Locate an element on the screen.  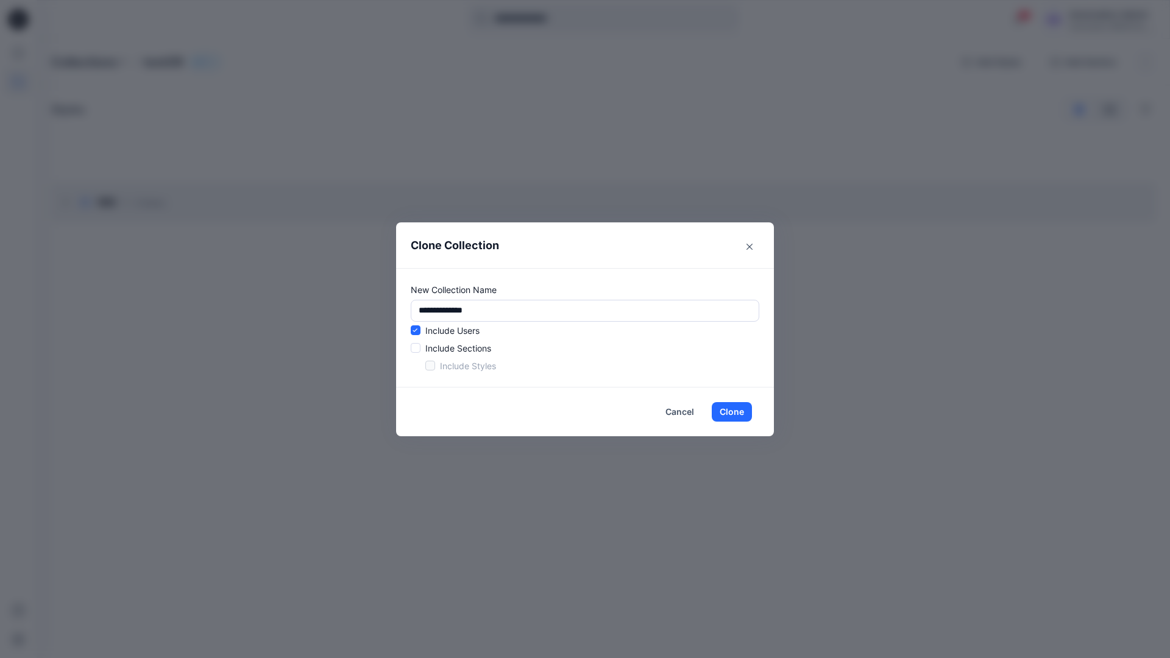
p: Include Users is located at coordinates (452, 330).